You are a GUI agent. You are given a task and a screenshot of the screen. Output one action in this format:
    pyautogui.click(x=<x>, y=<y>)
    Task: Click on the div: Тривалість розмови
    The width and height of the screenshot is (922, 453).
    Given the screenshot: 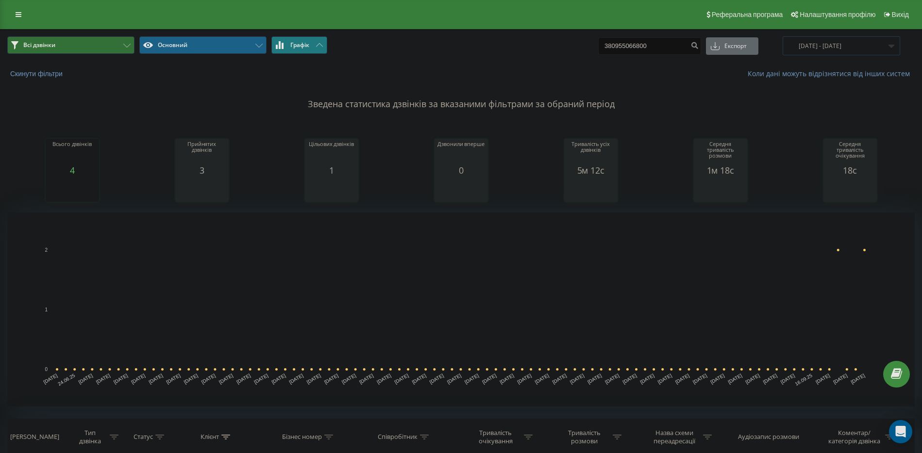 What is the action you would take?
    pyautogui.click(x=584, y=437)
    